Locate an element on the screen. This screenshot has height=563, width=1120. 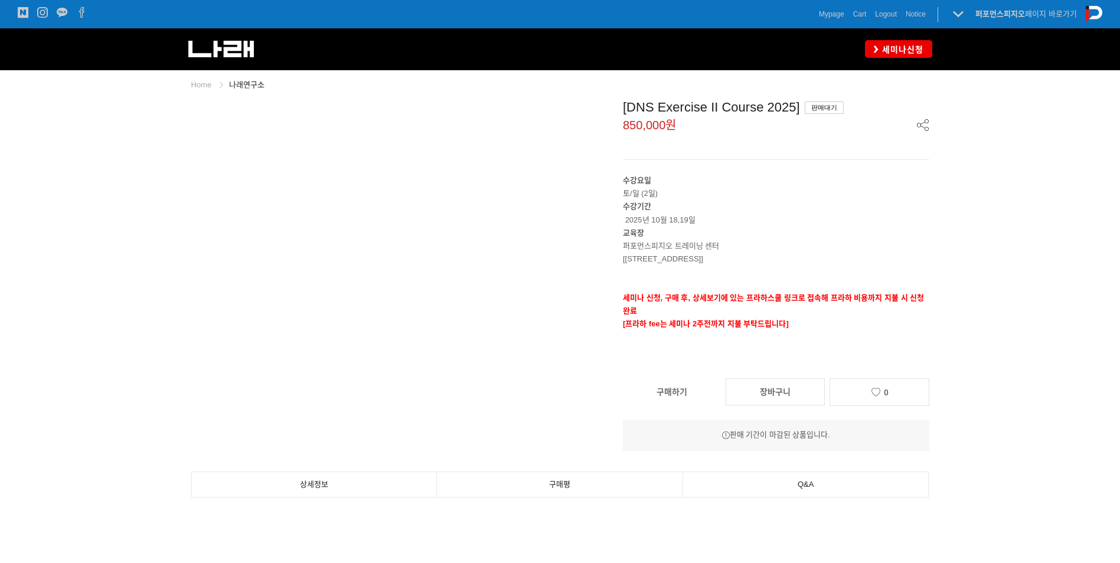
a: 구매평 is located at coordinates (560, 485).